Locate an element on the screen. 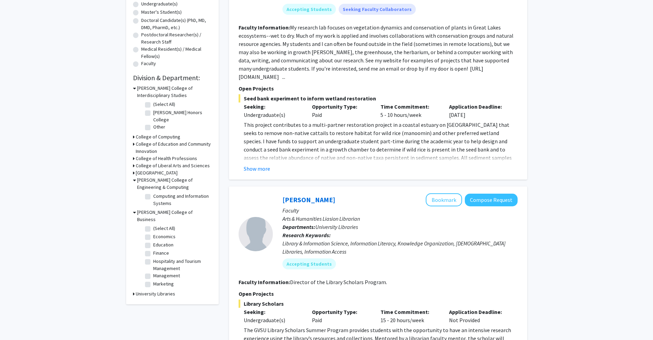 The image size is (653, 340). h3: College of Liberal Arts and Sciences is located at coordinates (173, 166).